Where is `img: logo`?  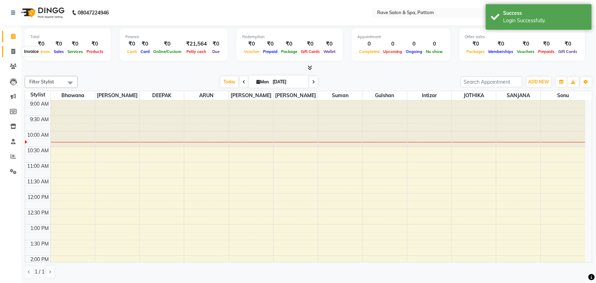
img: logo is located at coordinates (42, 13).